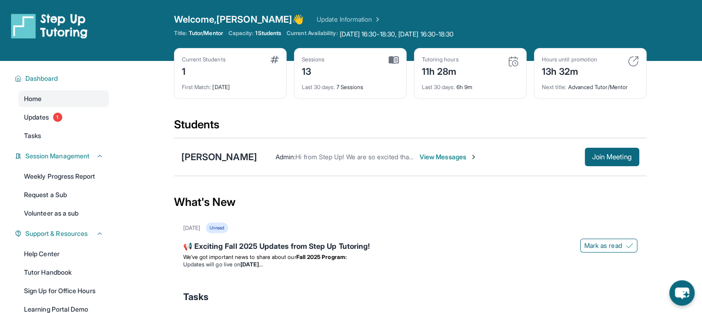  I want to click on a: Updates1, so click(64, 117).